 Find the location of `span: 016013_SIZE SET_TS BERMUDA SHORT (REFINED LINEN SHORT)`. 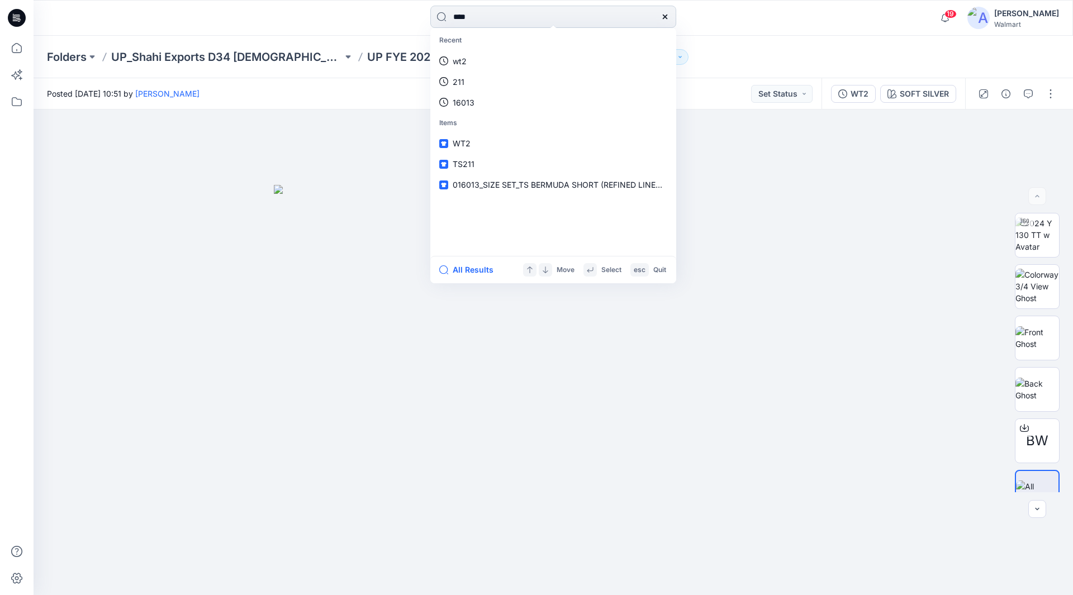

span: 016013_SIZE SET_TS BERMUDA SHORT (REFINED LINEN SHORT) is located at coordinates (573, 184).